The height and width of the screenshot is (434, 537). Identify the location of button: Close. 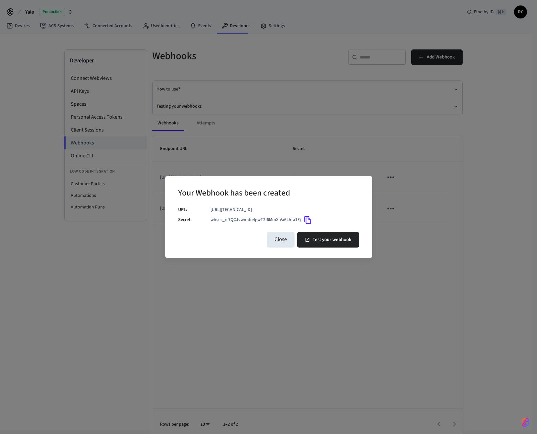
(281, 240).